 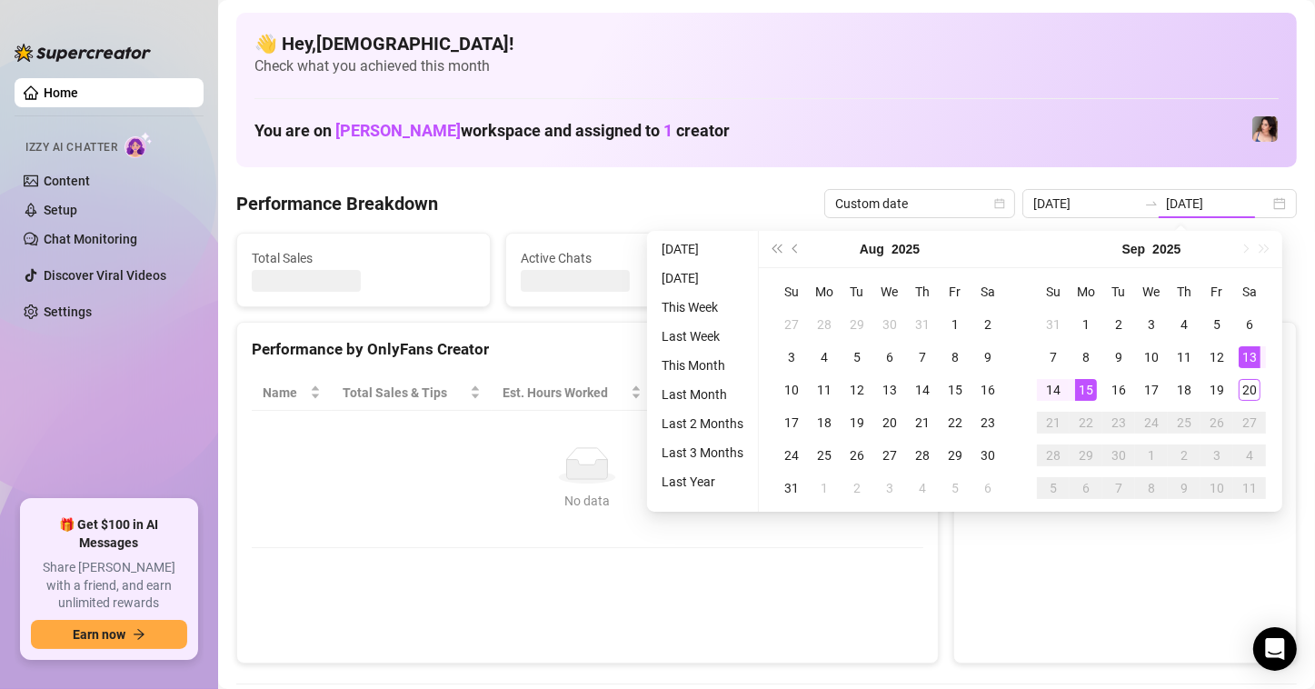 I want to click on button: Earn nowarrow-right, so click(x=109, y=634).